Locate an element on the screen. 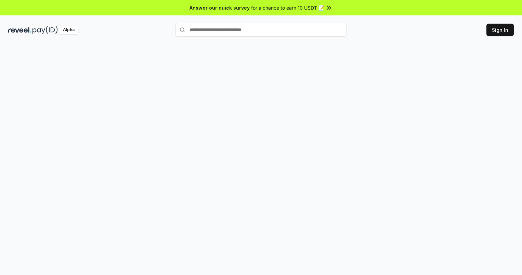 Image resolution: width=522 pixels, height=275 pixels. img: pay_id is located at coordinates (45, 30).